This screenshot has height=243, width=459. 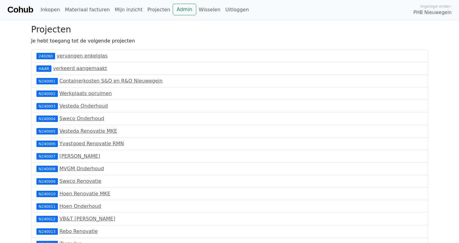 What do you see at coordinates (230, 41) in the screenshot?
I see `p: Je hebt toegang tot de volgende projecten` at bounding box center [230, 41].